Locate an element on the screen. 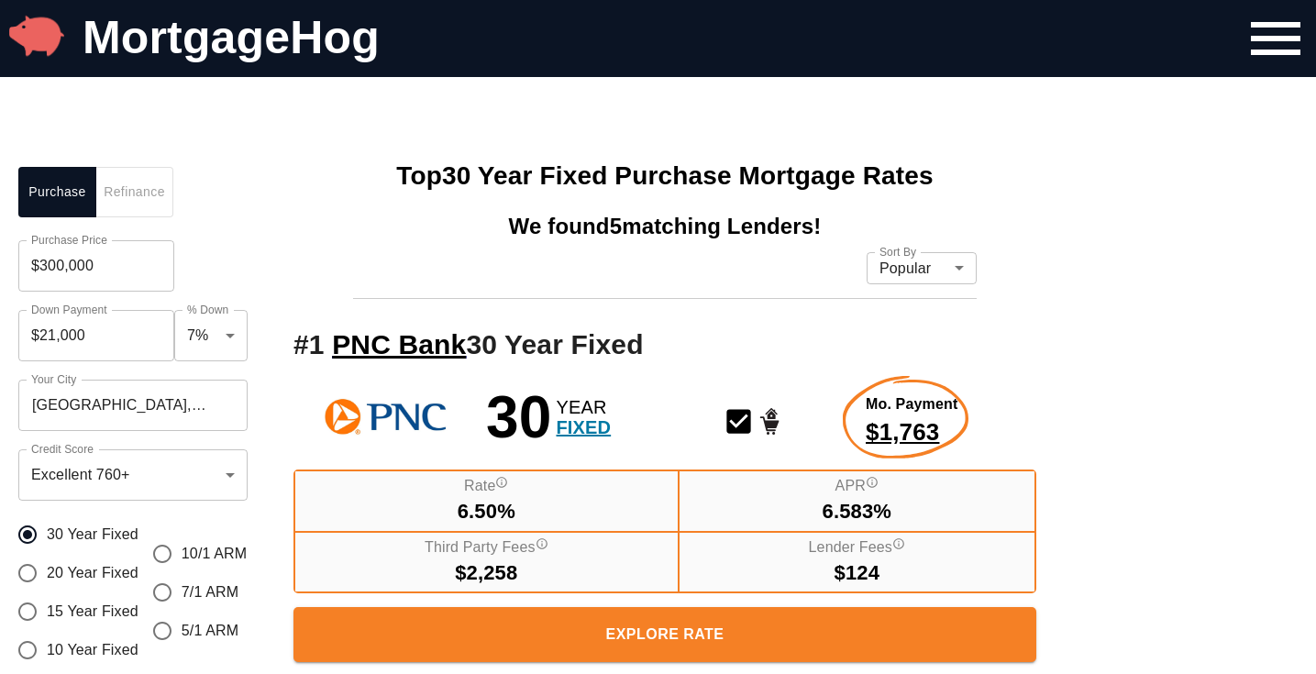 This screenshot has height=674, width=1316. span: 20 Year Fixed is located at coordinates (93, 573).